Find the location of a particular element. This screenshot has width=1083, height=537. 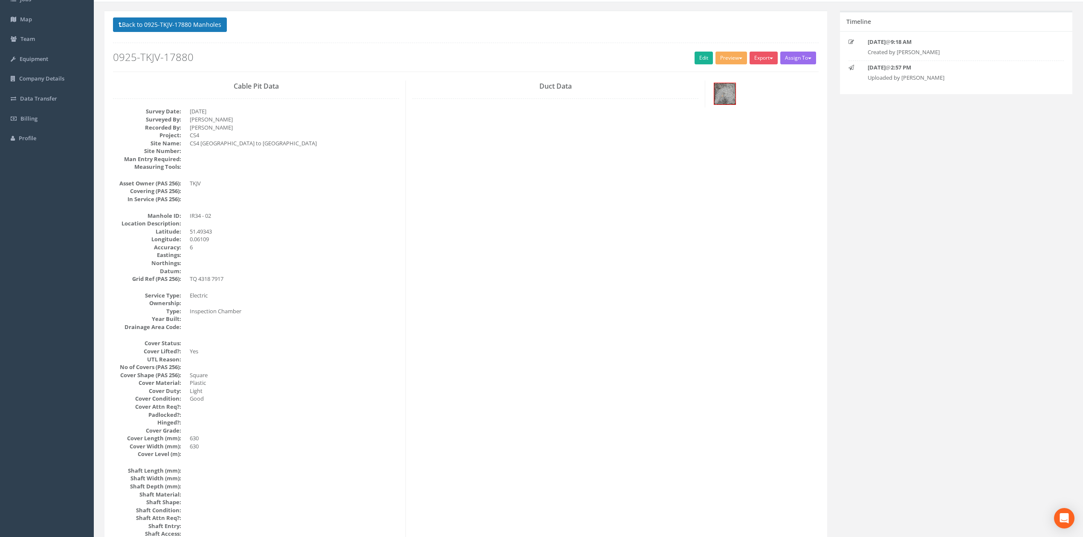

dd: IR34 - 02 is located at coordinates (294, 216).